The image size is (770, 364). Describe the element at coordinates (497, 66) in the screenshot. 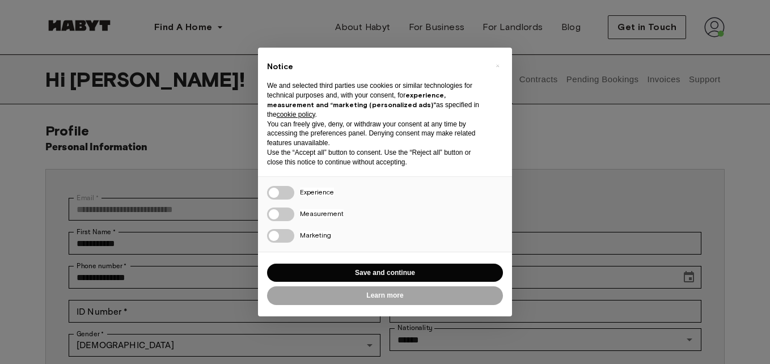

I see `button: Close this notice` at that location.